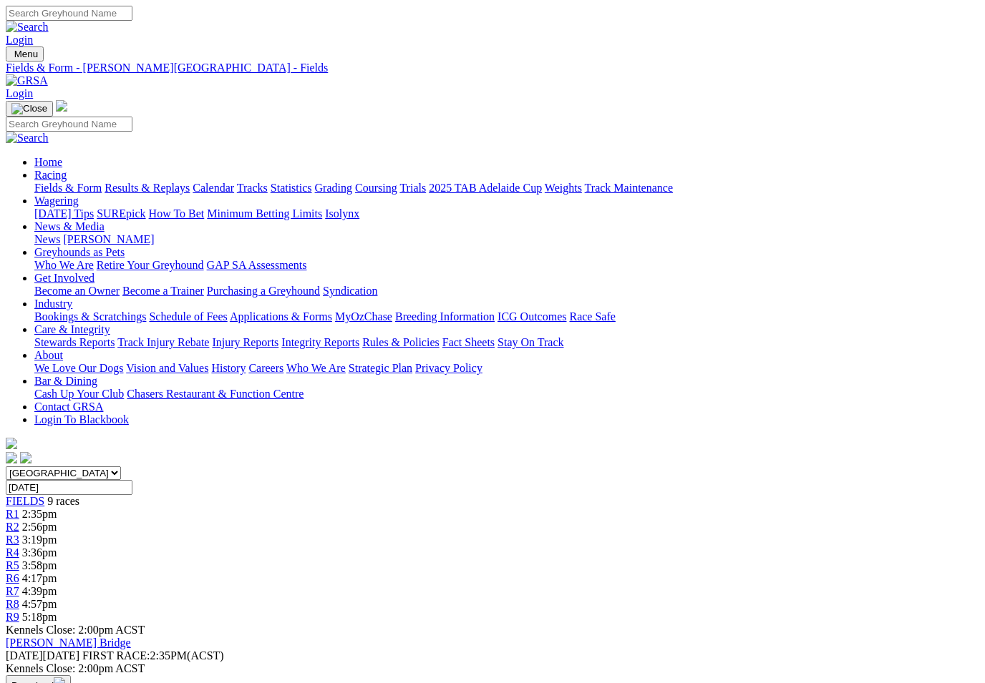 The image size is (985, 683). Describe the element at coordinates (167, 368) in the screenshot. I see `a: Vision and Values` at that location.